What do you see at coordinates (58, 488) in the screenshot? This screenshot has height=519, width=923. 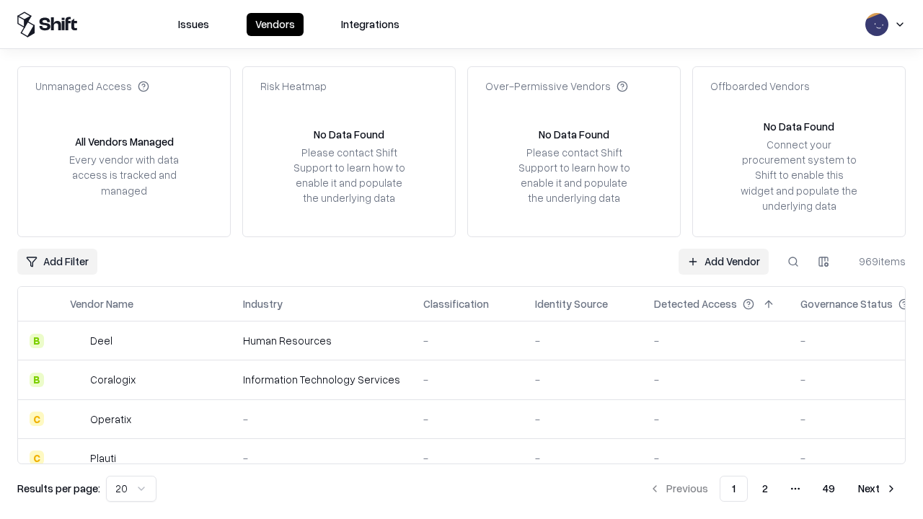 I see `p: Results per page:` at bounding box center [58, 488].